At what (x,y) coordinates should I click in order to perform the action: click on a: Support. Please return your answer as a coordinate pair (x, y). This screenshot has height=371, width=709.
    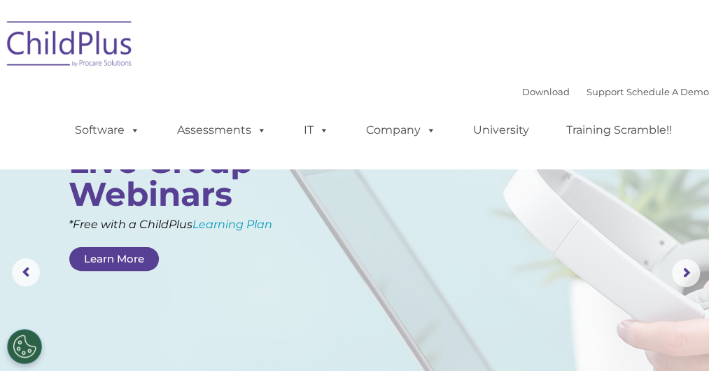
    Looking at the image, I should click on (604, 92).